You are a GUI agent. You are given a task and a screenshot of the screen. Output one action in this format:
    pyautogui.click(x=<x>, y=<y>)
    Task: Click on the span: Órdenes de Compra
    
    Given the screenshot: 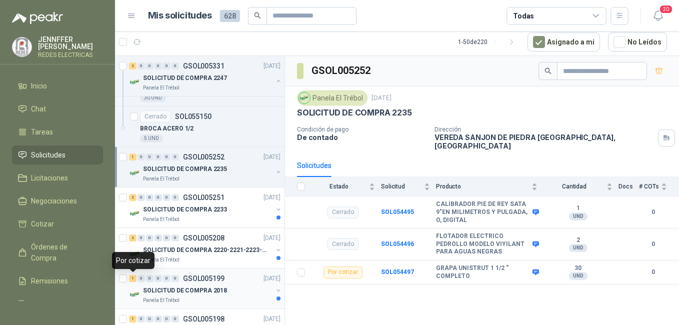 What is the action you would take?
    pyautogui.click(x=62, y=252)
    